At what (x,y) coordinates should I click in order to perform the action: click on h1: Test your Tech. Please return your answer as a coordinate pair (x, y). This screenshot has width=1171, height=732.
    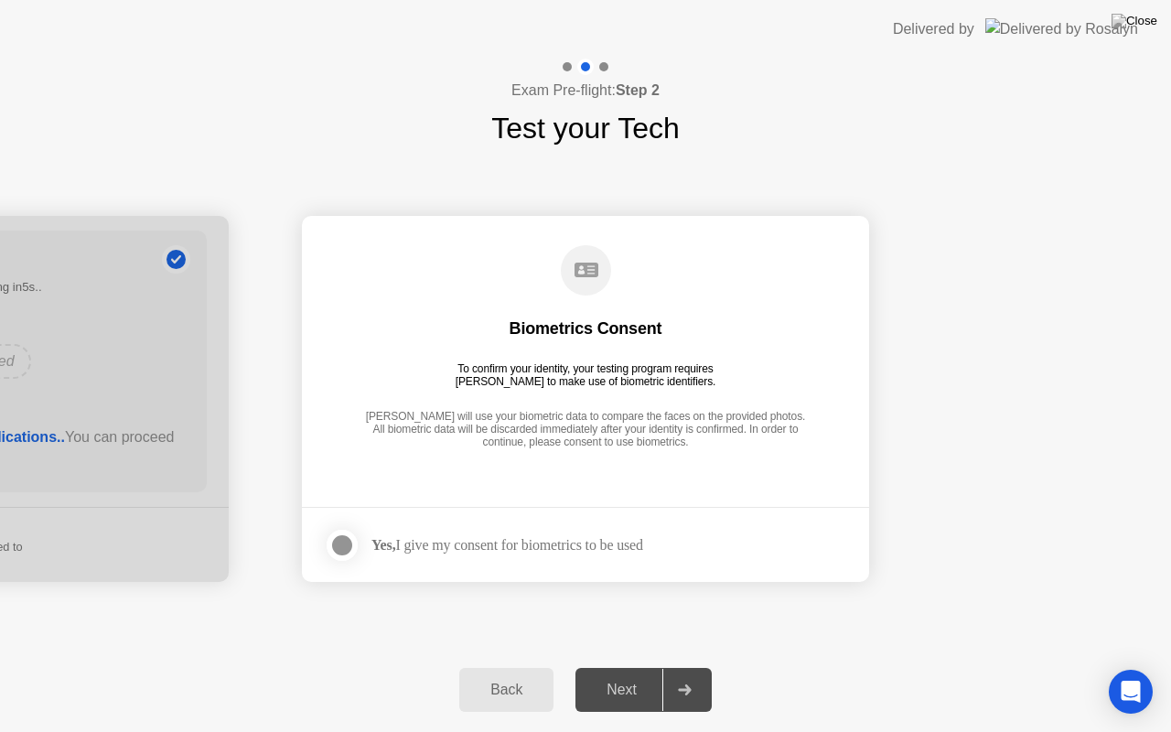
    Looking at the image, I should click on (586, 128).